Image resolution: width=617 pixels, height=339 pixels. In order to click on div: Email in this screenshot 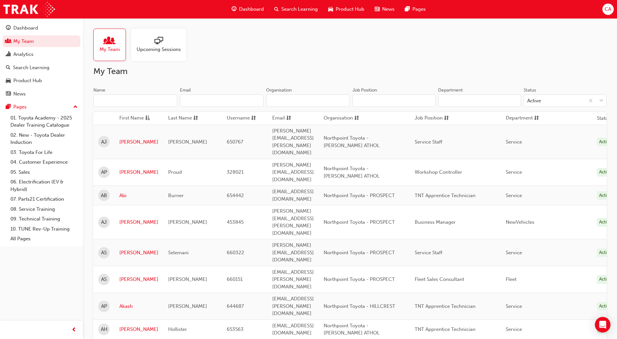, I will do `click(185, 90)`.